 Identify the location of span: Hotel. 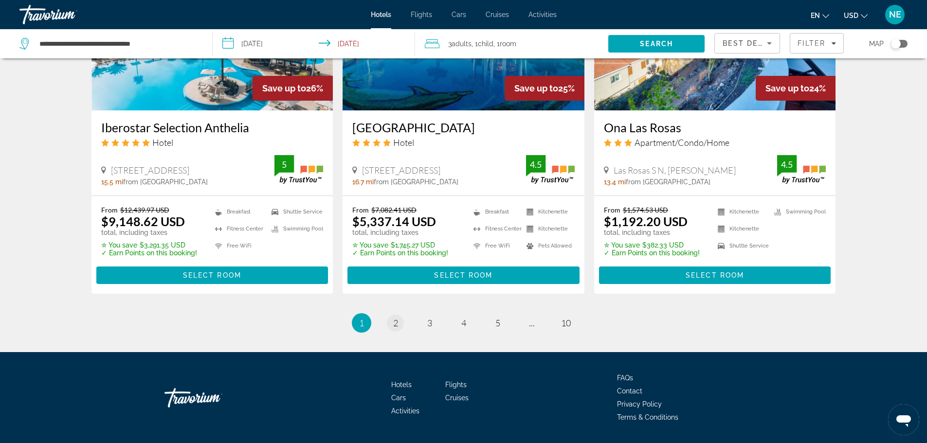
(403, 143).